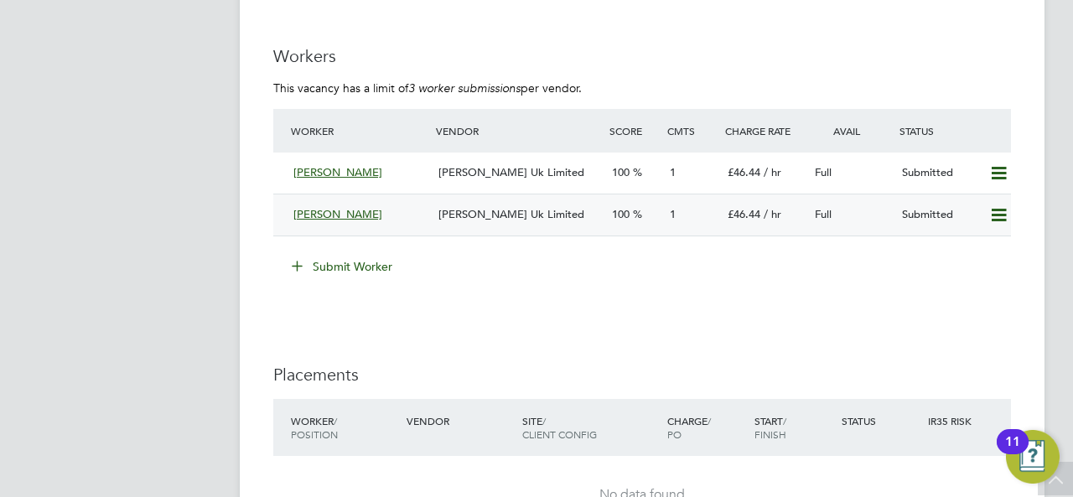 The height and width of the screenshot is (497, 1073). I want to click on div: Start, so click(794, 428).